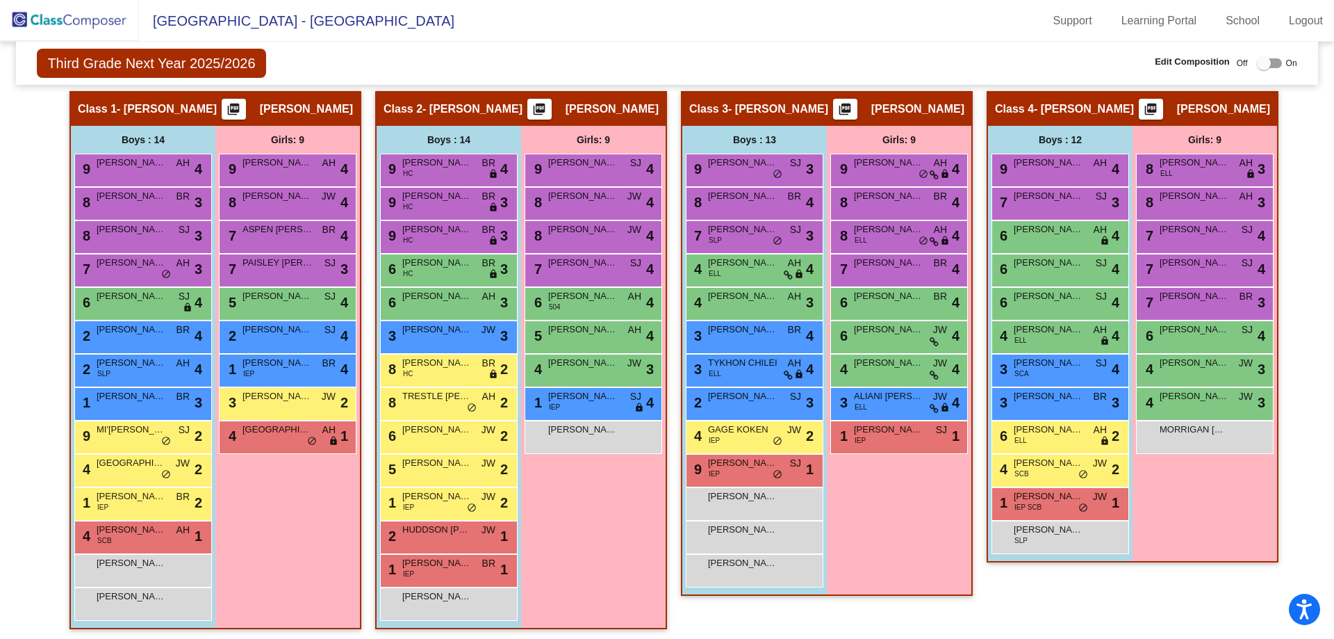 This screenshot has height=639, width=1334. Describe the element at coordinates (151, 63) in the screenshot. I see `span: Third Grade Next Year 2025/2026` at that location.